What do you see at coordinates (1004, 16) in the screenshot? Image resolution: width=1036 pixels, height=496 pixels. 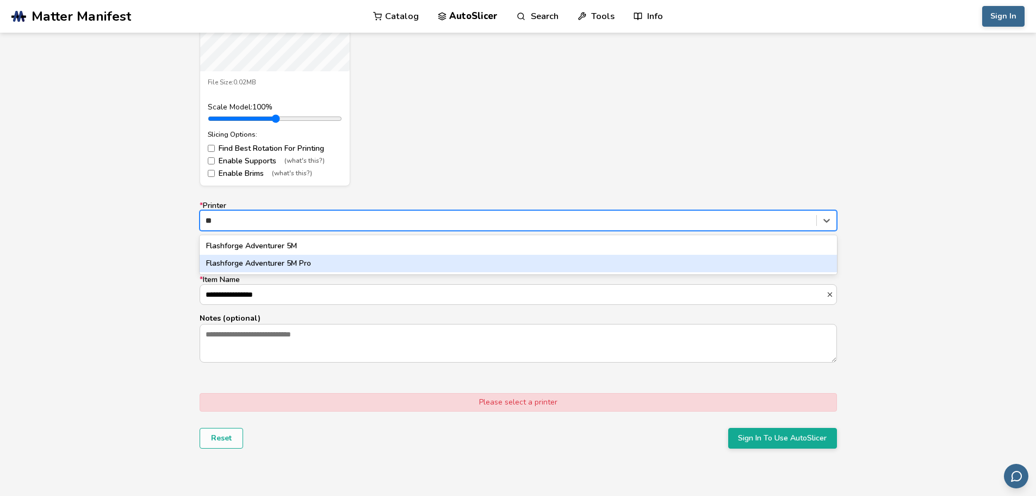 I see `button: Sign In` at bounding box center [1004, 16].